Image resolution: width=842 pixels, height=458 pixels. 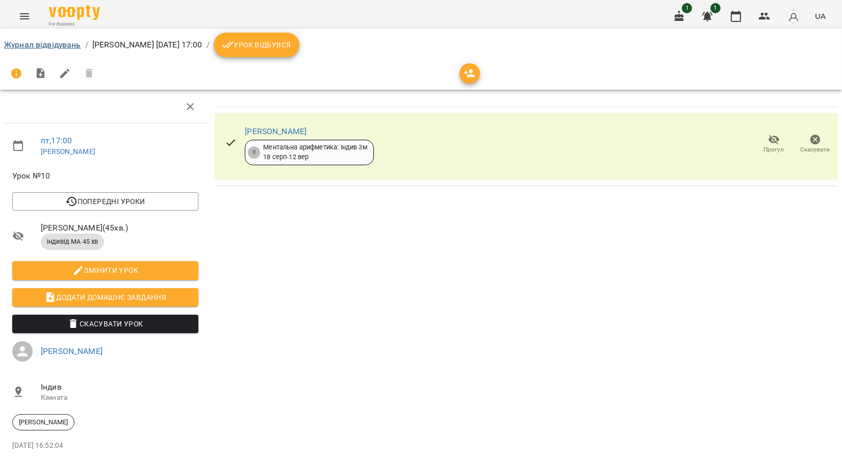 What do you see at coordinates (105, 201) in the screenshot?
I see `button: Попередні уроки` at bounding box center [105, 201].